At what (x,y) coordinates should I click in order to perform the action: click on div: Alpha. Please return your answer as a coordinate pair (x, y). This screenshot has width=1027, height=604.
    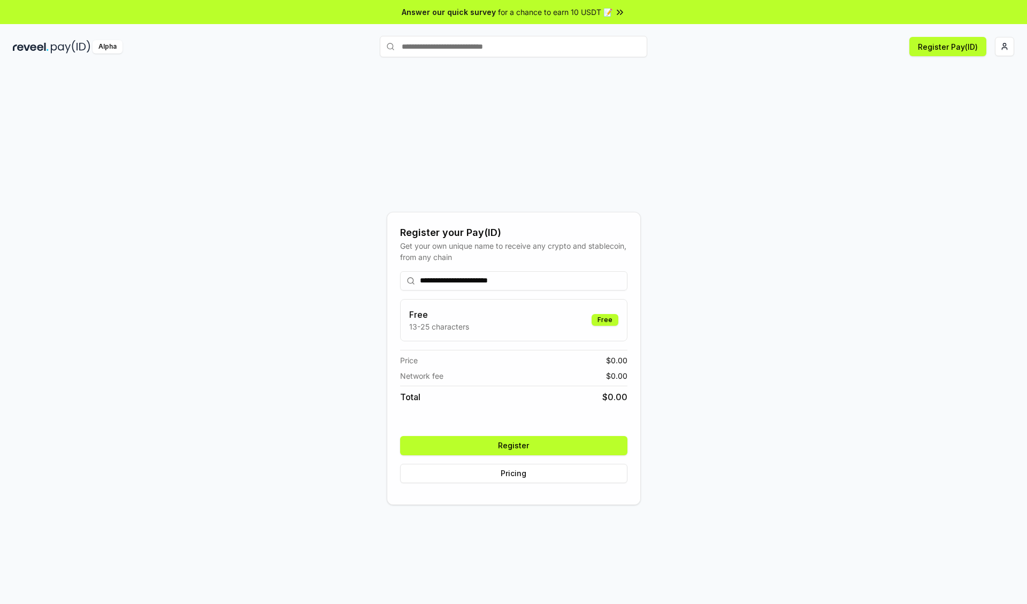
    Looking at the image, I should click on (108, 47).